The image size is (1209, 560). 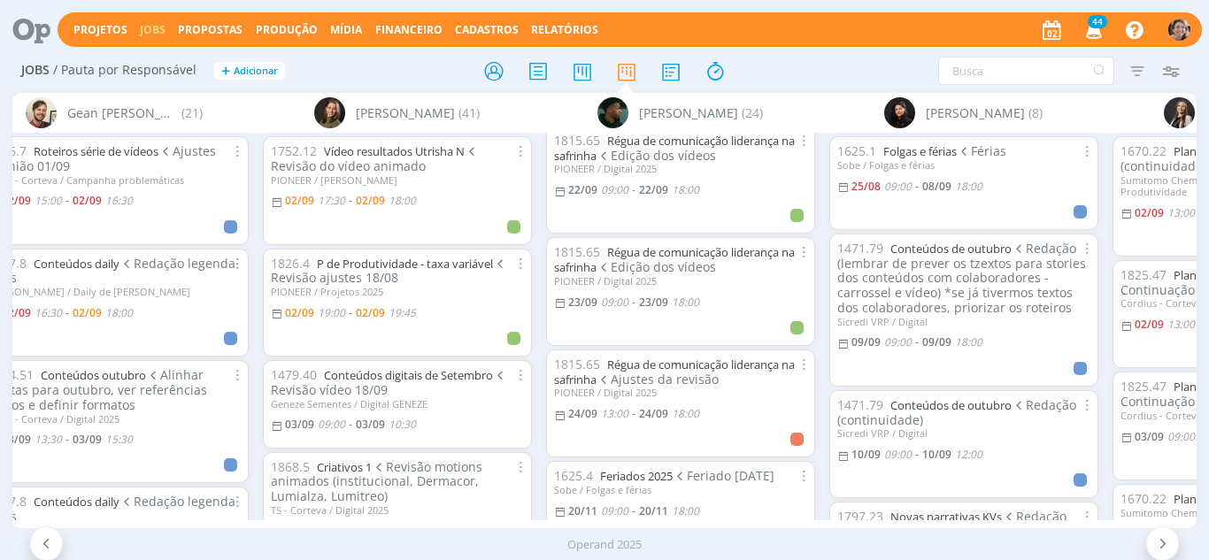 I want to click on span: Redação, so click(x=1035, y=516).